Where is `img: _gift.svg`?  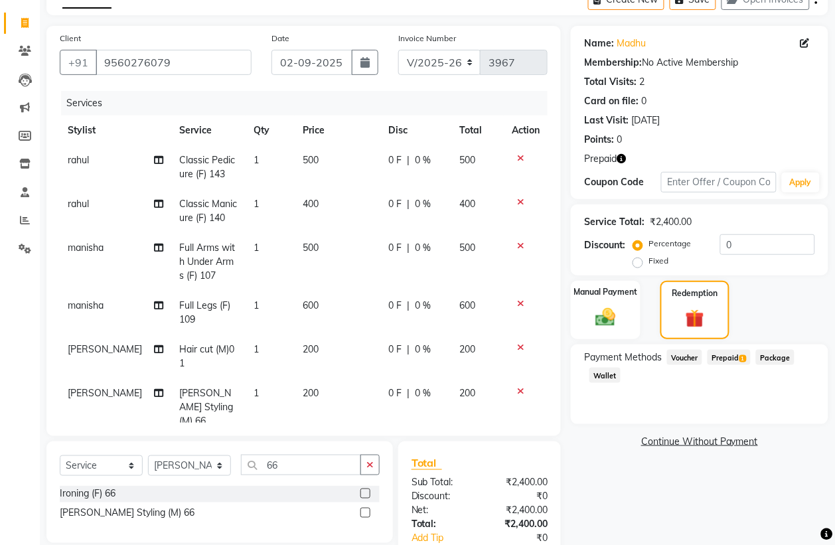
img: _gift.svg is located at coordinates (694, 319).